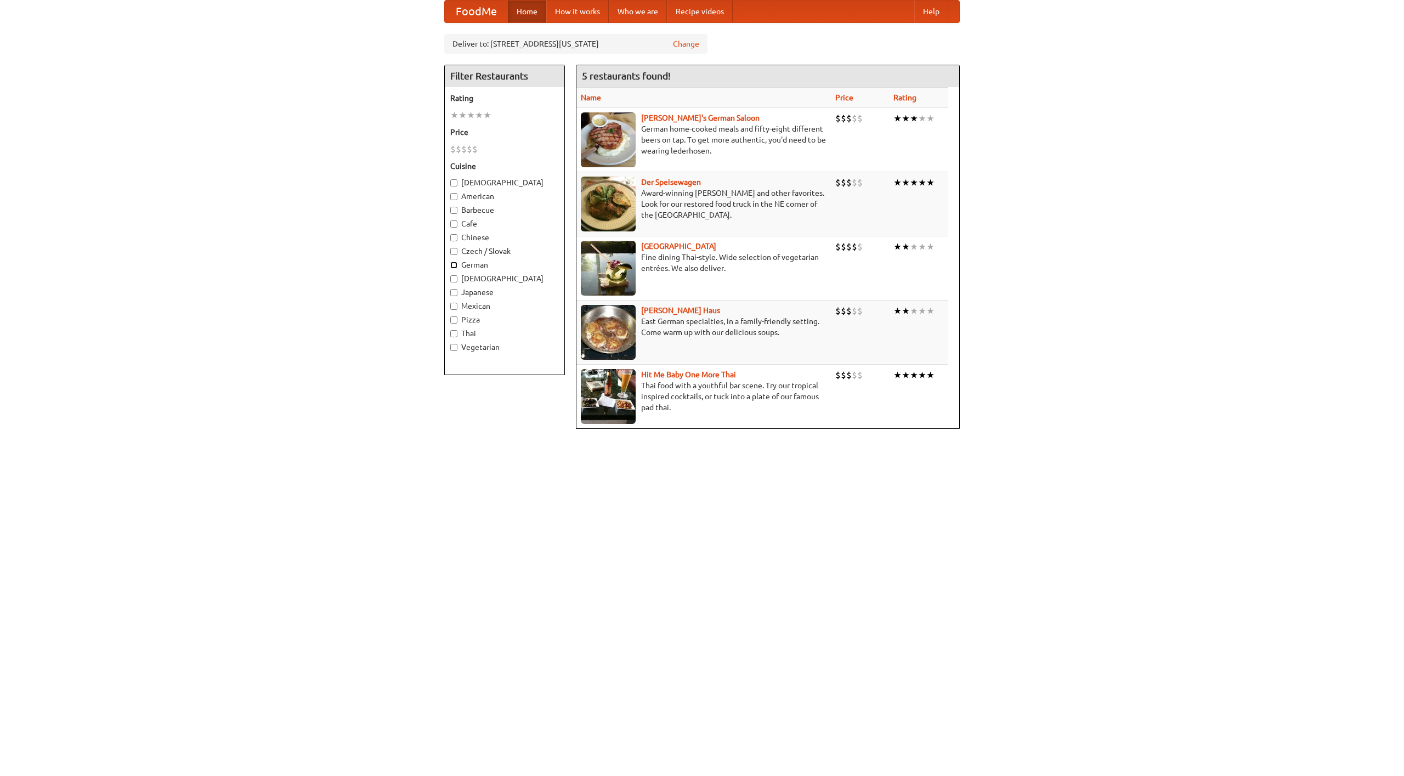  Describe the element at coordinates (505, 132) in the screenshot. I see `h5: Price` at that location.